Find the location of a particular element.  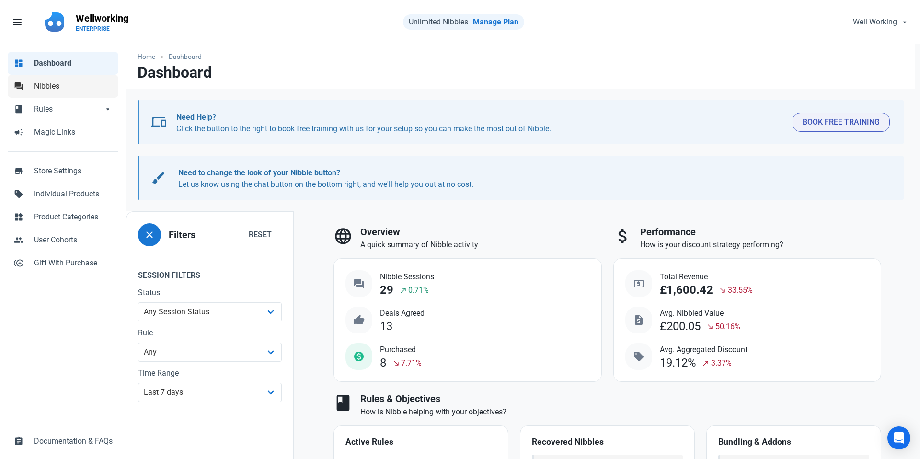

a: peopleUser Cohorts is located at coordinates (63, 240).